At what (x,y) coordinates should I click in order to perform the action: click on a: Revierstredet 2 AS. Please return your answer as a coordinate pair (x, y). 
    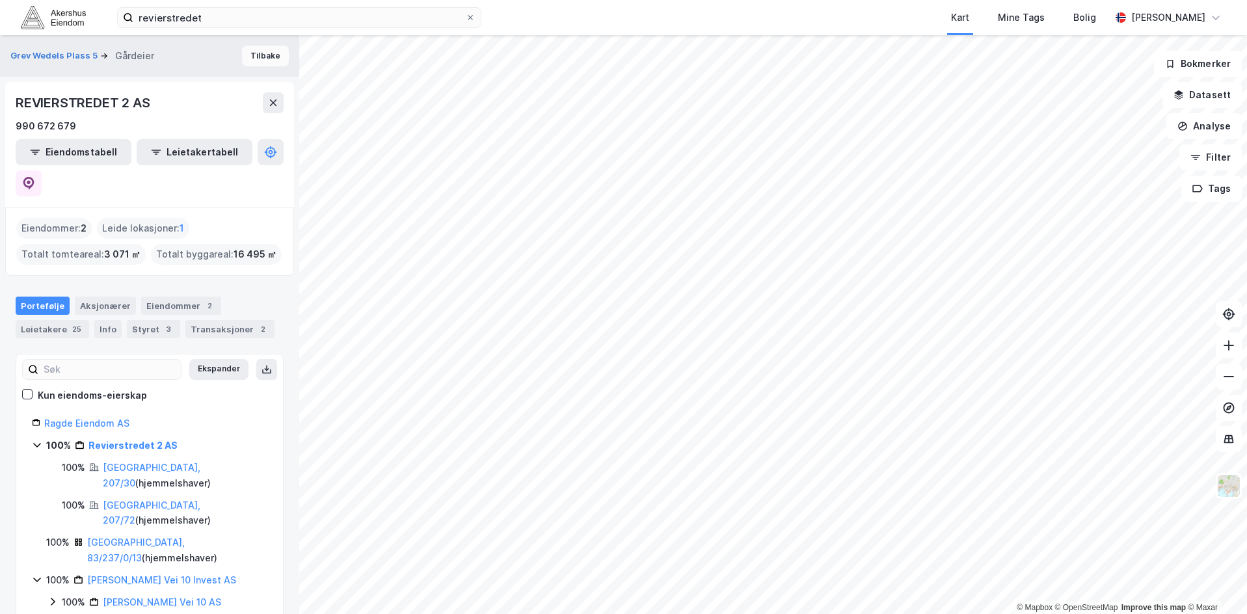
    Looking at the image, I should click on (133, 445).